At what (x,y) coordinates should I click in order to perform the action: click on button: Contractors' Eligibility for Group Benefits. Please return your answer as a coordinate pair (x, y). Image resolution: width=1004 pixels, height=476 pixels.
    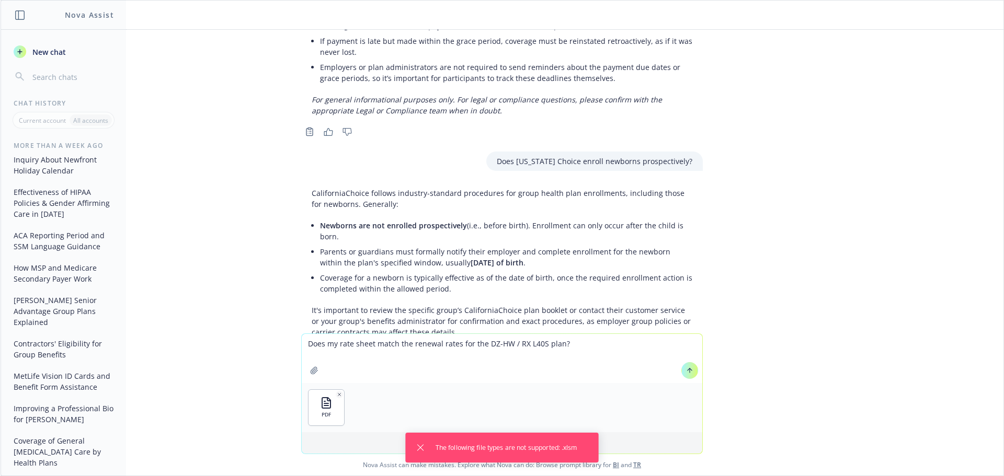
    Looking at the image, I should click on (63, 349).